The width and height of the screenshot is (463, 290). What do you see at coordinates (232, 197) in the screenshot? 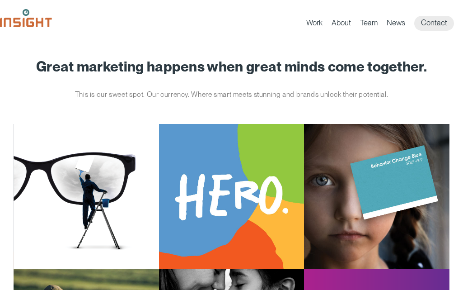
I see `img: South Dakota Department of Social Services – Childcare Promotion` at bounding box center [232, 197].